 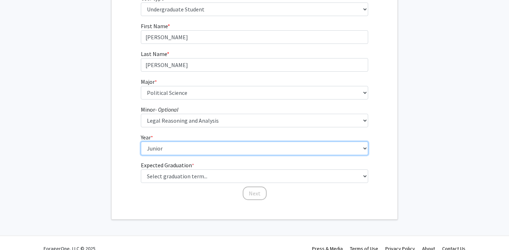 I want to click on label: Major, so click(x=149, y=82).